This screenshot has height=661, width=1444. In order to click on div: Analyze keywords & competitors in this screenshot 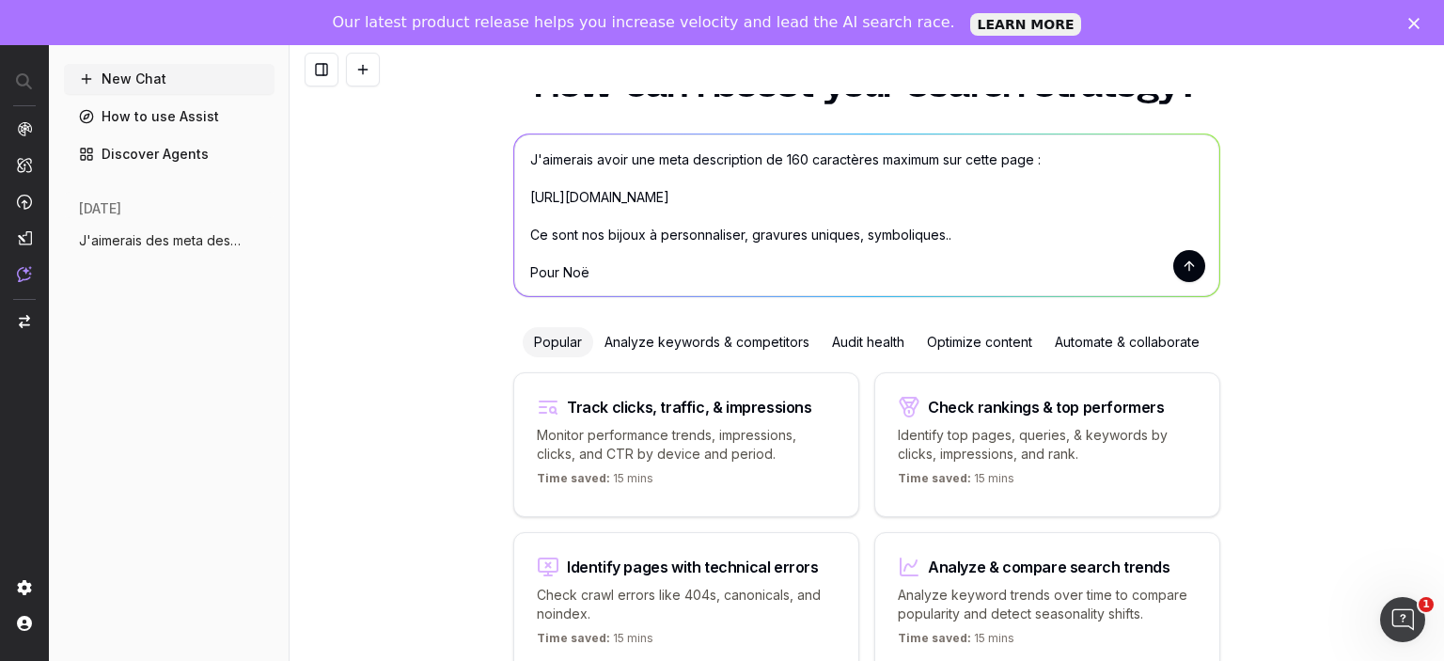, I will do `click(707, 342)`.